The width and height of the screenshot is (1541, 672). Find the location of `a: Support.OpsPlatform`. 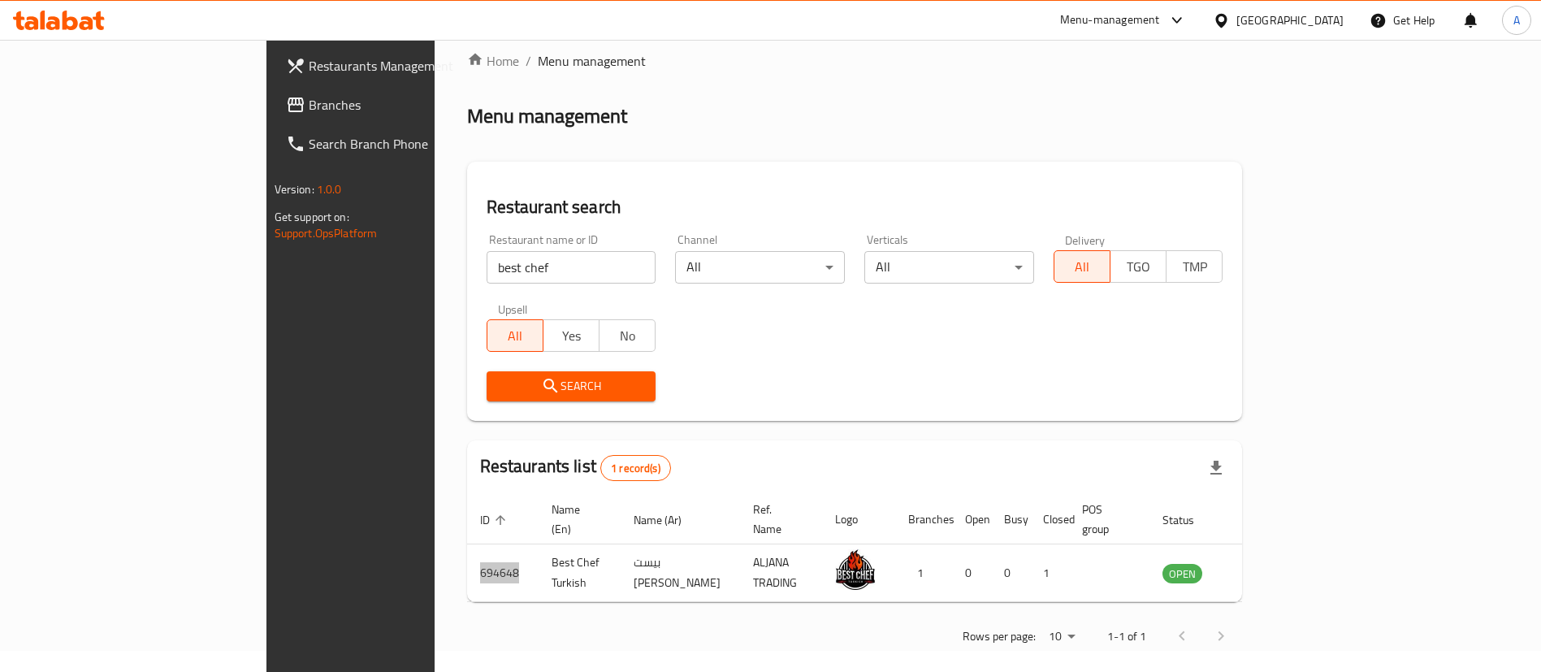

a: Support.OpsPlatform is located at coordinates (326, 233).